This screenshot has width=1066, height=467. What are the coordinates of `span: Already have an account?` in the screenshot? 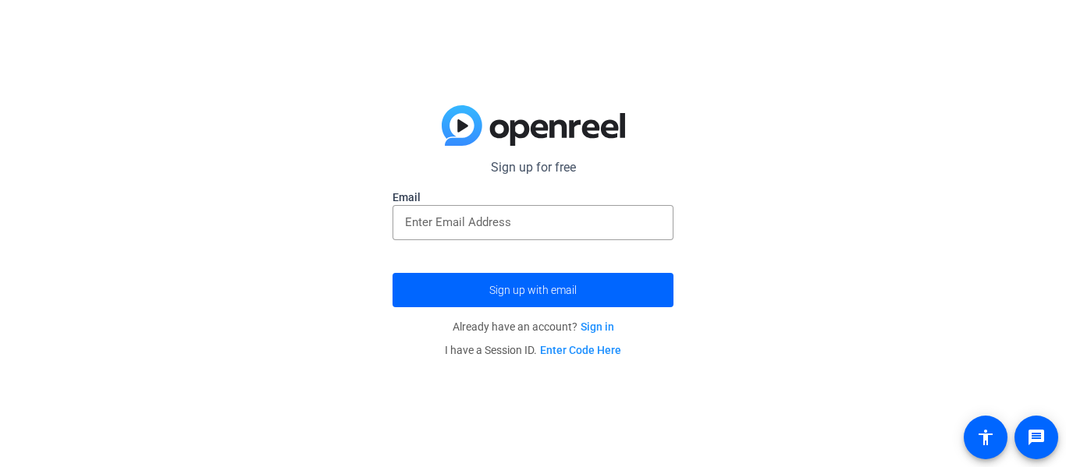 It's located at (533, 327).